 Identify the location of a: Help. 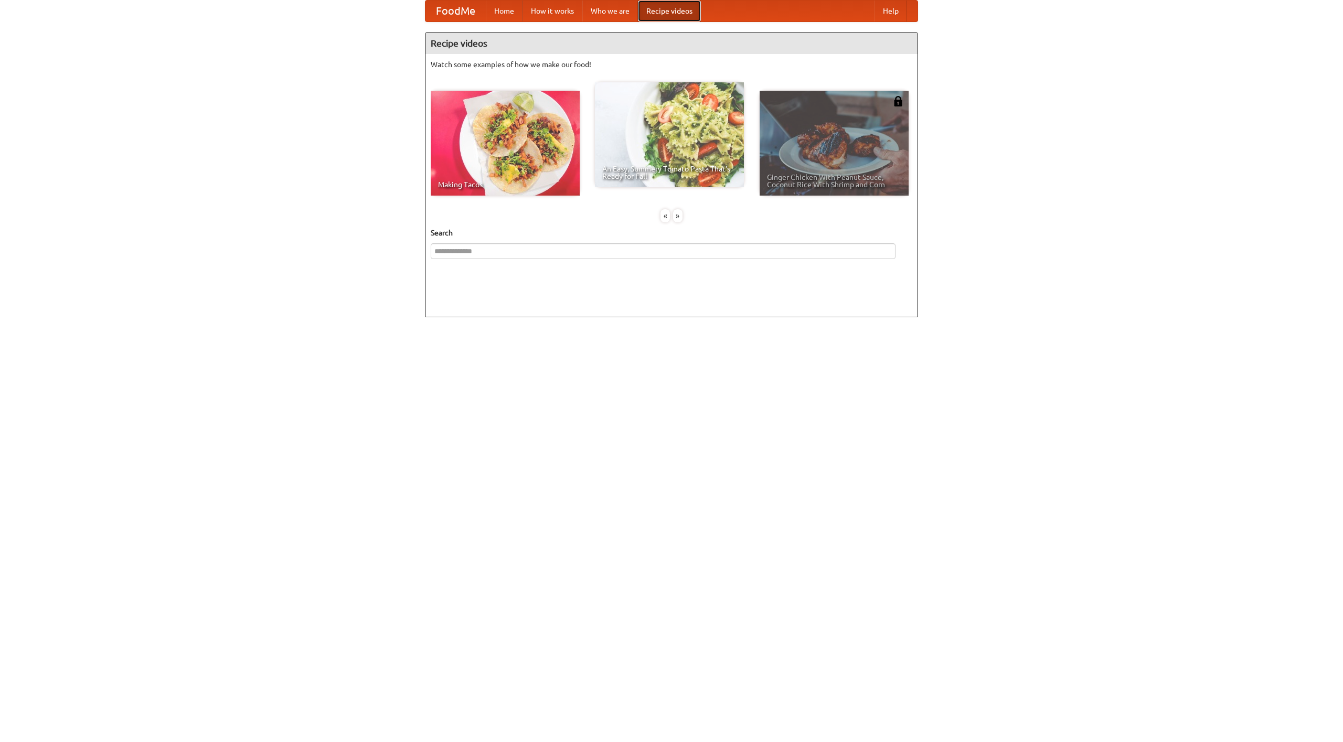
(891, 11).